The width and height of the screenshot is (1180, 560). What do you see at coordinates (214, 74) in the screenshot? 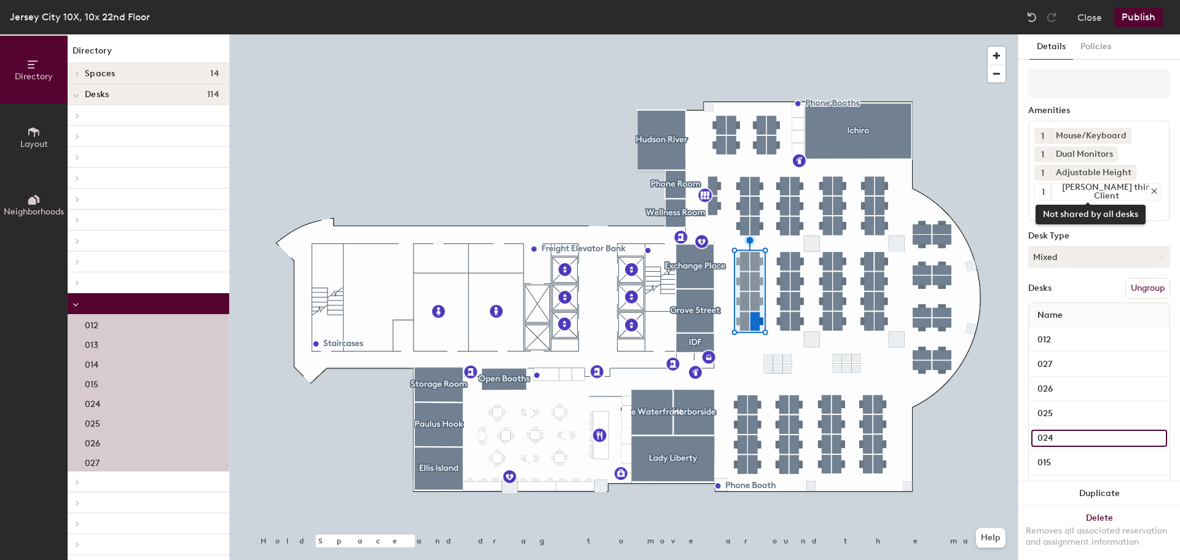
I see `span: 14` at bounding box center [214, 74].